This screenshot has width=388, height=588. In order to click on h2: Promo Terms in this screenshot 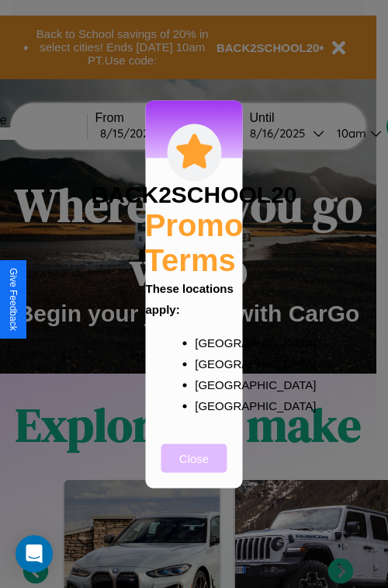, I will do `click(194, 242)`.